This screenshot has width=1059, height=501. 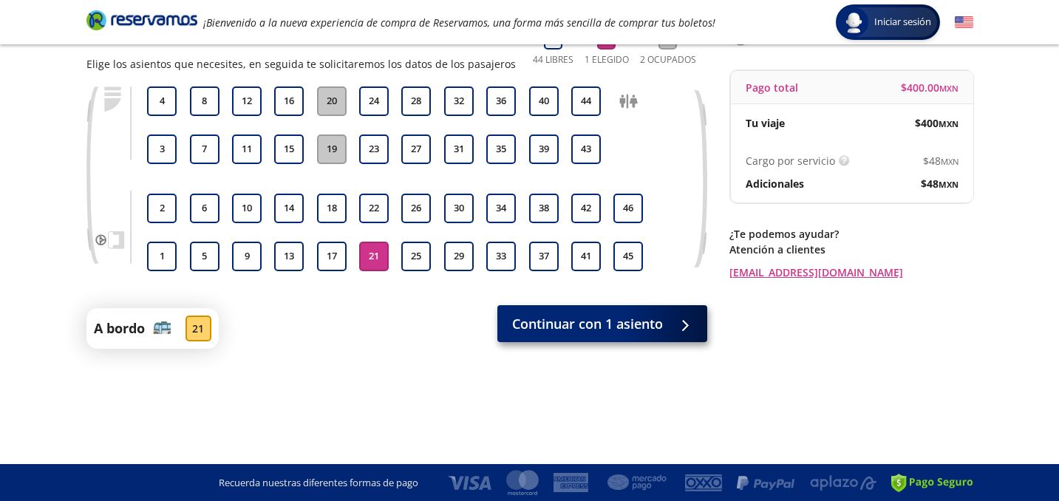 What do you see at coordinates (851, 234) in the screenshot?
I see `p: ¿Te podemos ayudar?` at bounding box center [851, 234].